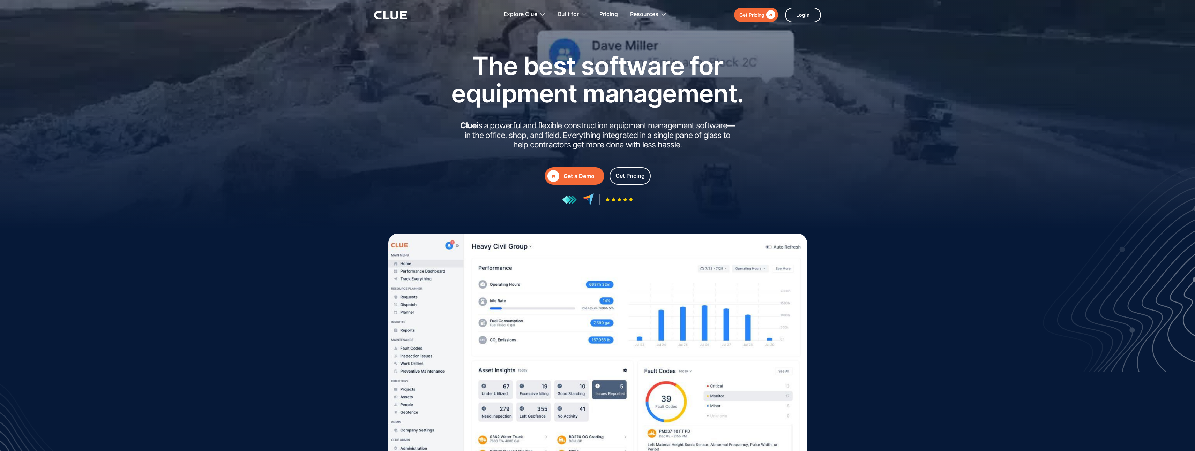 The width and height of the screenshot is (1195, 451). Describe the element at coordinates (574, 176) in the screenshot. I see `a: Get a Demo` at that location.